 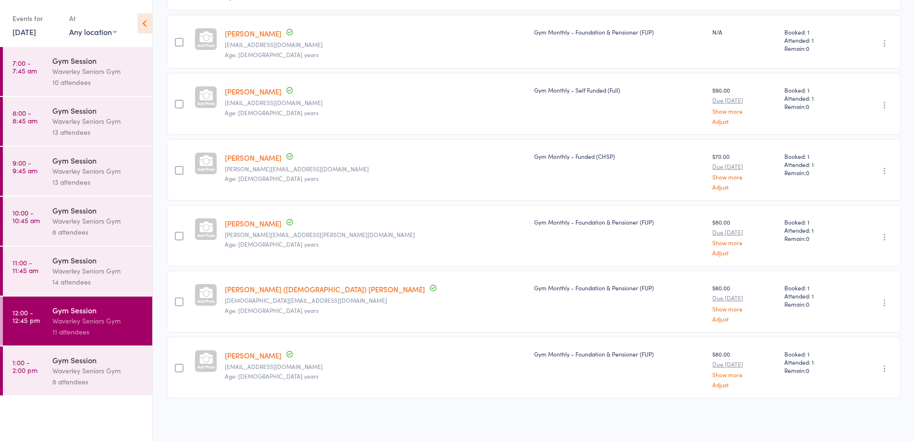 What do you see at coordinates (77, 371) in the screenshot?
I see `a: 1:00 -2:00 pmGym SessionWaverley Seniors Gym8 attendees` at bounding box center [77, 371].